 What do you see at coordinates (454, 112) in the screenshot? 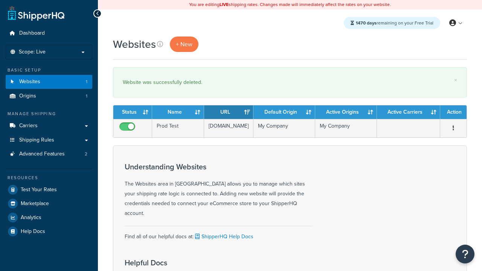
I see `th: Action` at bounding box center [454, 112].